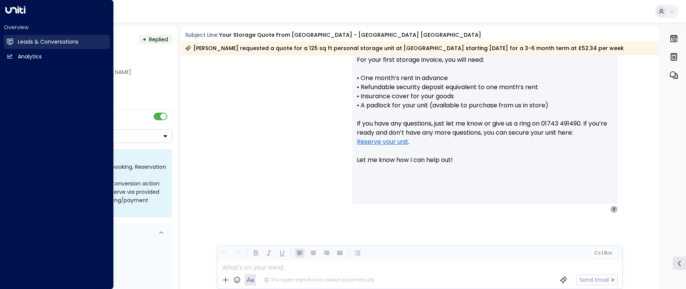 The height and width of the screenshot is (289, 686). Describe the element at coordinates (604, 253) in the screenshot. I see `span: Cc Bcc` at that location.